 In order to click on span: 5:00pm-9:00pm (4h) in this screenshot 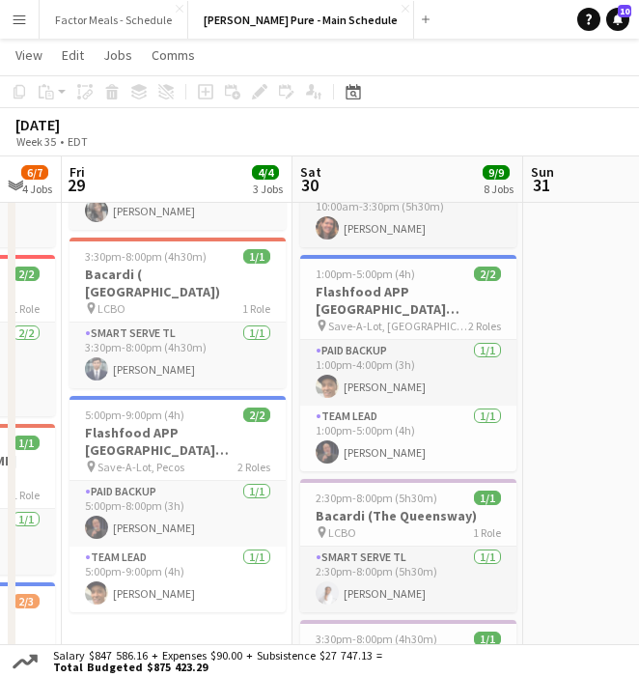, I will do `click(134, 414)`.